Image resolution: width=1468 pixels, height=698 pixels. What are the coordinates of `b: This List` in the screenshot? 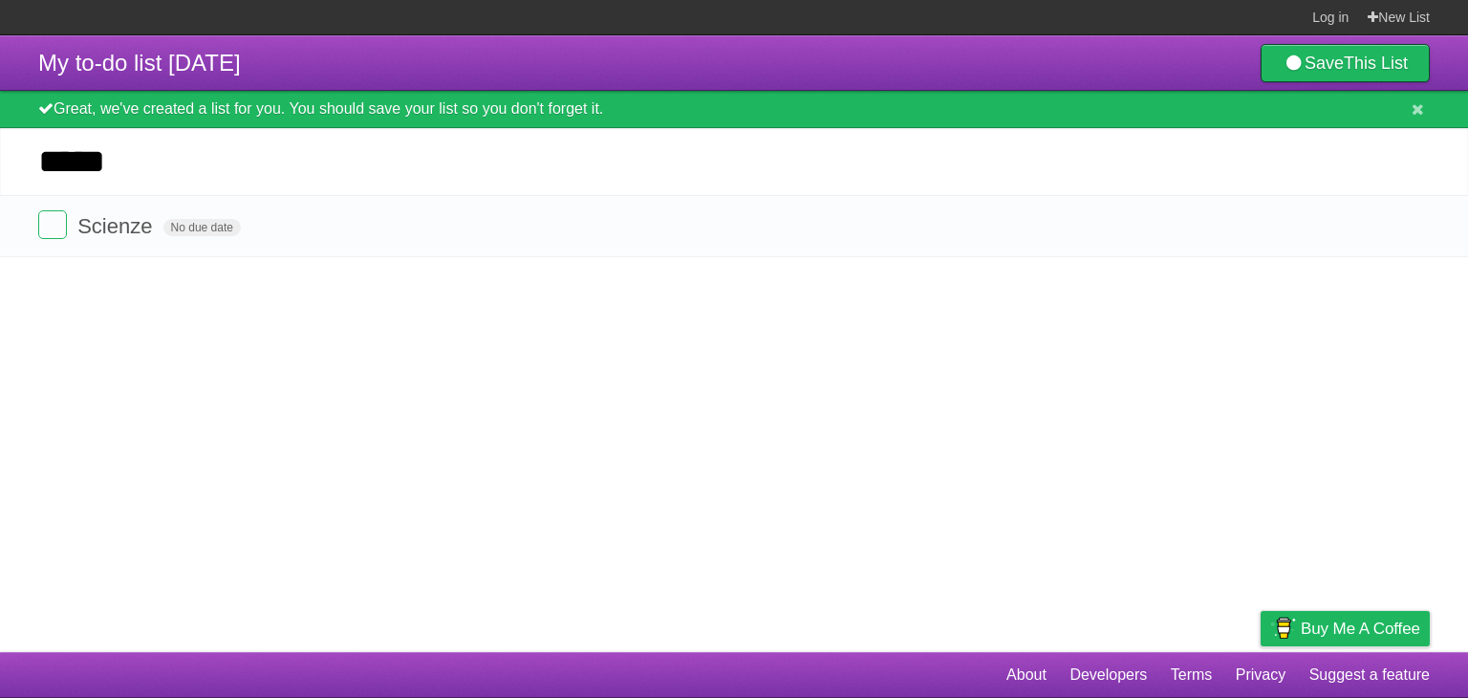 It's located at (1375, 63).